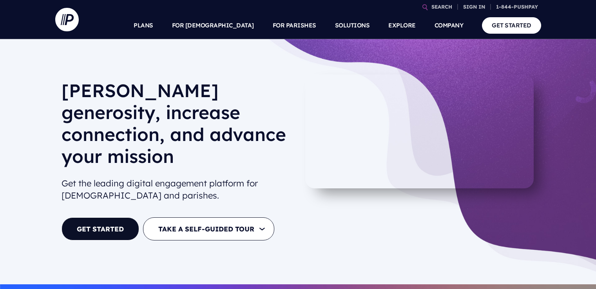 The image size is (596, 289). Describe the element at coordinates (402, 25) in the screenshot. I see `a: EXPLORE` at that location.